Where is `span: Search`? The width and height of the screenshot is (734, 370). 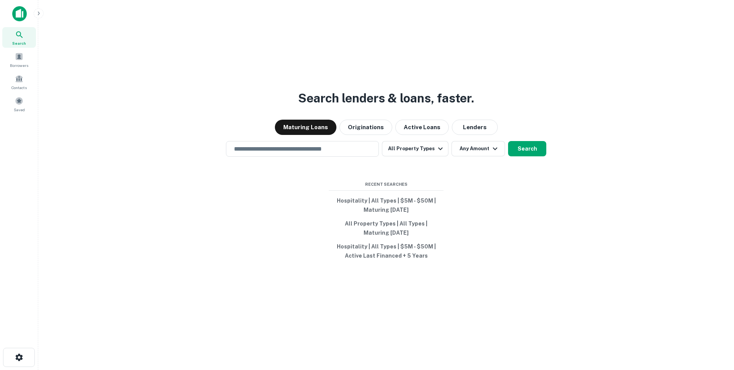
span: Search is located at coordinates (19, 43).